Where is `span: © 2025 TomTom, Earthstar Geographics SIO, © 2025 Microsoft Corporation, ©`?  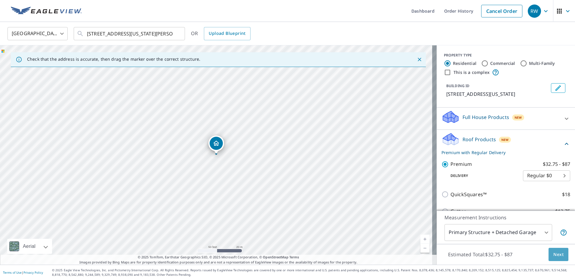 span: © 2025 TomTom, Earthstar Geographics SIO, © 2025 Microsoft Corporation, © is located at coordinates (218, 257).